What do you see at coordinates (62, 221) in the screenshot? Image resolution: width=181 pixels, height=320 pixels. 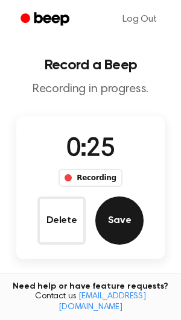 I see `button: Delete Audio Record` at bounding box center [62, 221].